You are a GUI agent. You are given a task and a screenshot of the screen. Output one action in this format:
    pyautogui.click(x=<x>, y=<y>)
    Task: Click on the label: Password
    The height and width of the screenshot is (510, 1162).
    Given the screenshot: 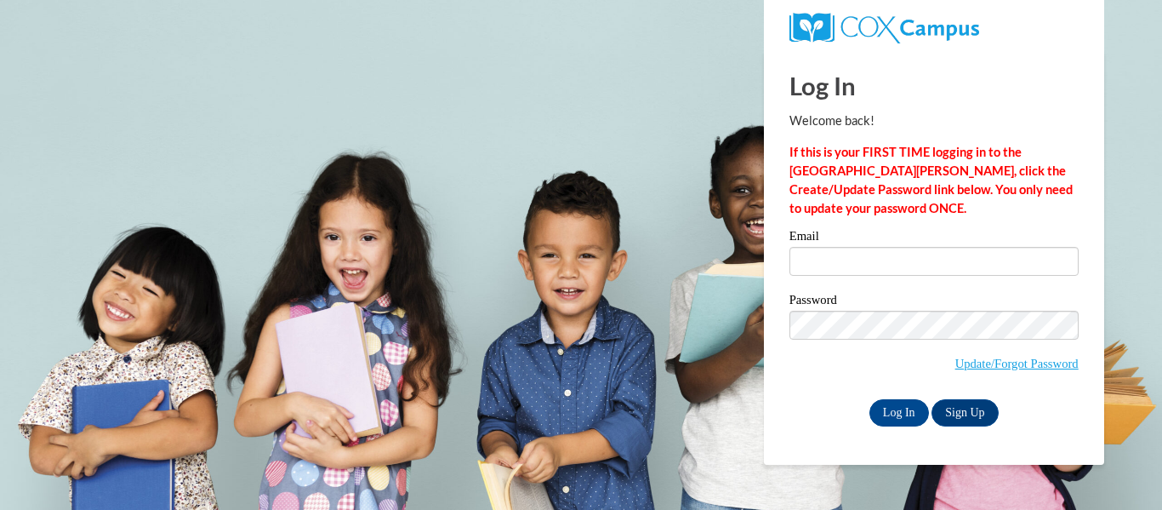 What is the action you would take?
    pyautogui.click(x=934, y=302)
    